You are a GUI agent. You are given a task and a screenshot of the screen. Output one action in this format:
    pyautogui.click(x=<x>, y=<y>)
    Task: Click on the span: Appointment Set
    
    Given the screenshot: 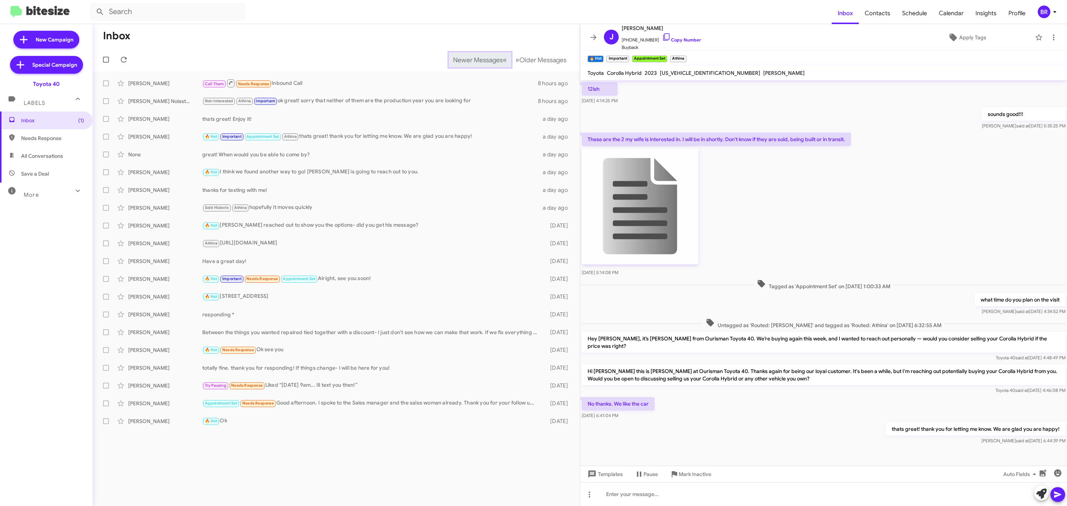 What is the action you would take?
    pyautogui.click(x=263, y=136)
    